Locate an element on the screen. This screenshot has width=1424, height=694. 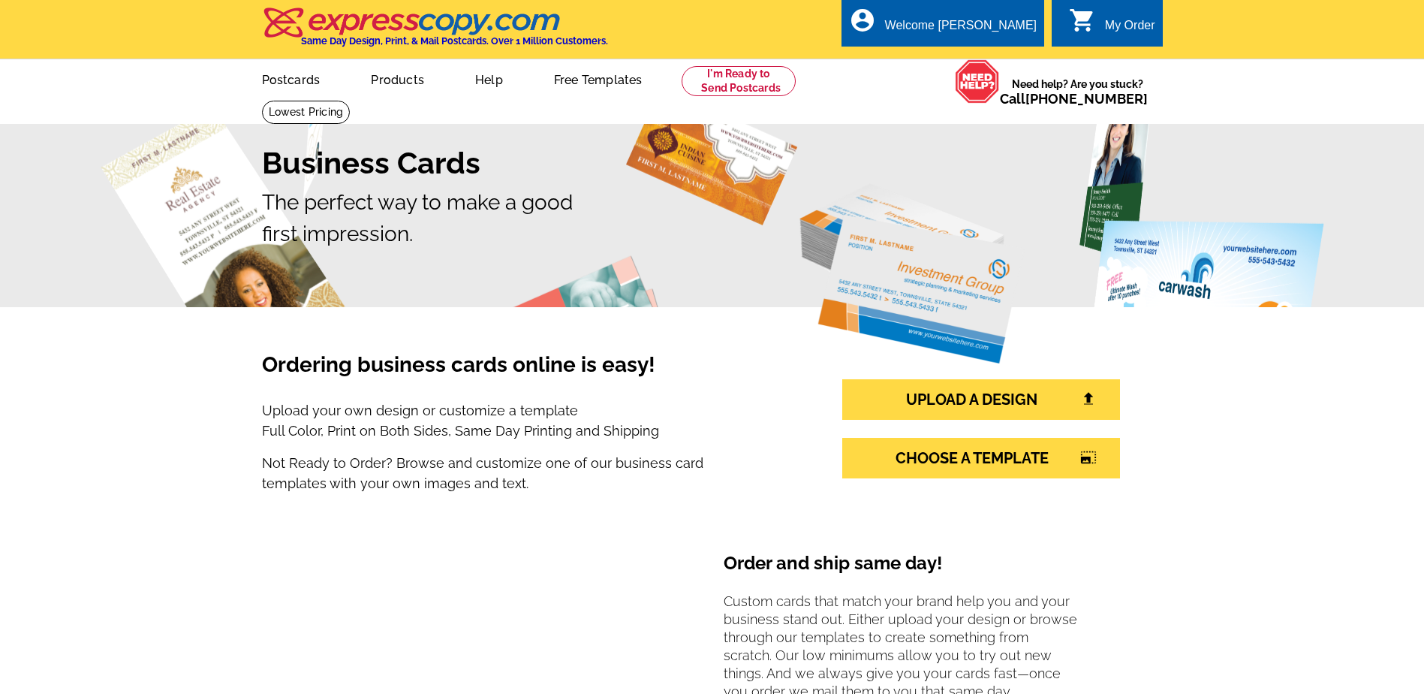
a: Free Templates is located at coordinates (598, 78).